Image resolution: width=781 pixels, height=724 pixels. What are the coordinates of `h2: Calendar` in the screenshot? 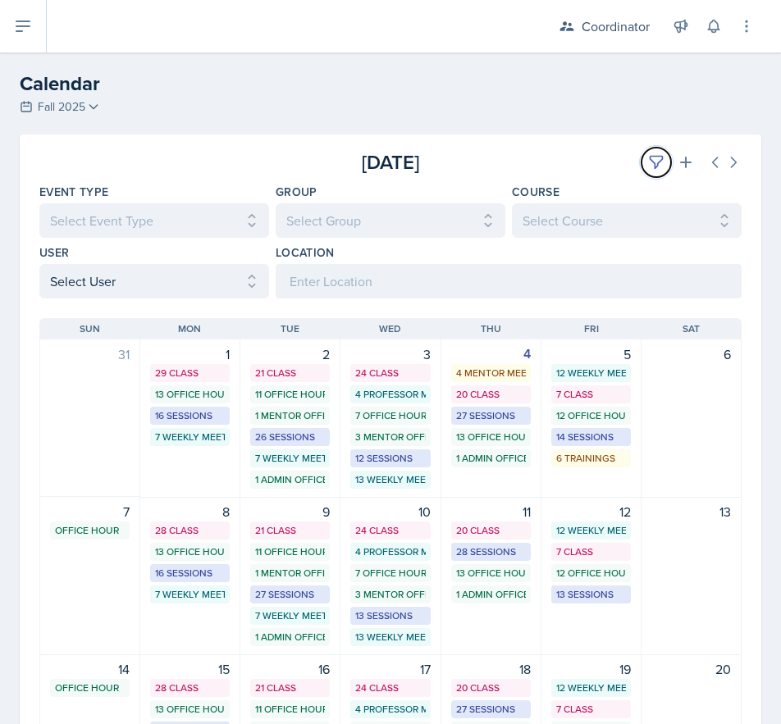 It's located at (390, 84).